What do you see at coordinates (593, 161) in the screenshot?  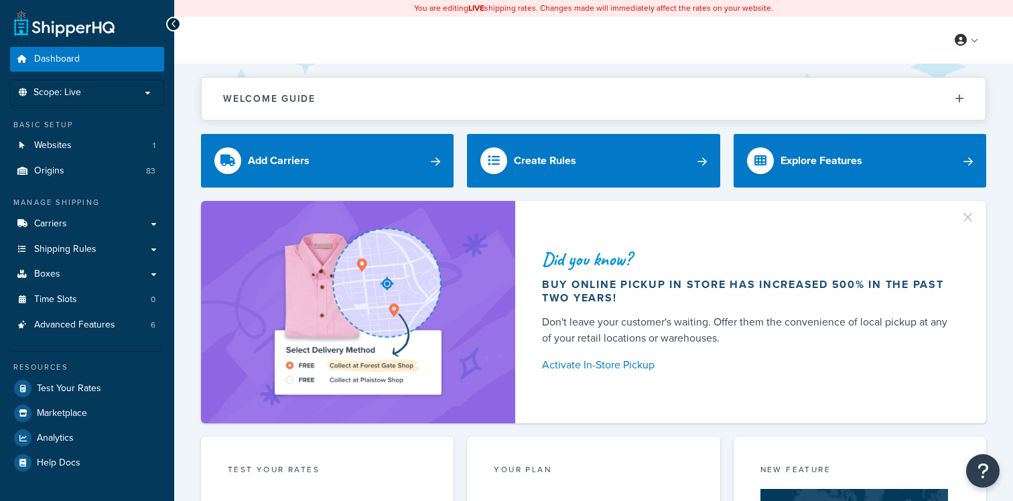 I see `a: Create Rules` at bounding box center [593, 161].